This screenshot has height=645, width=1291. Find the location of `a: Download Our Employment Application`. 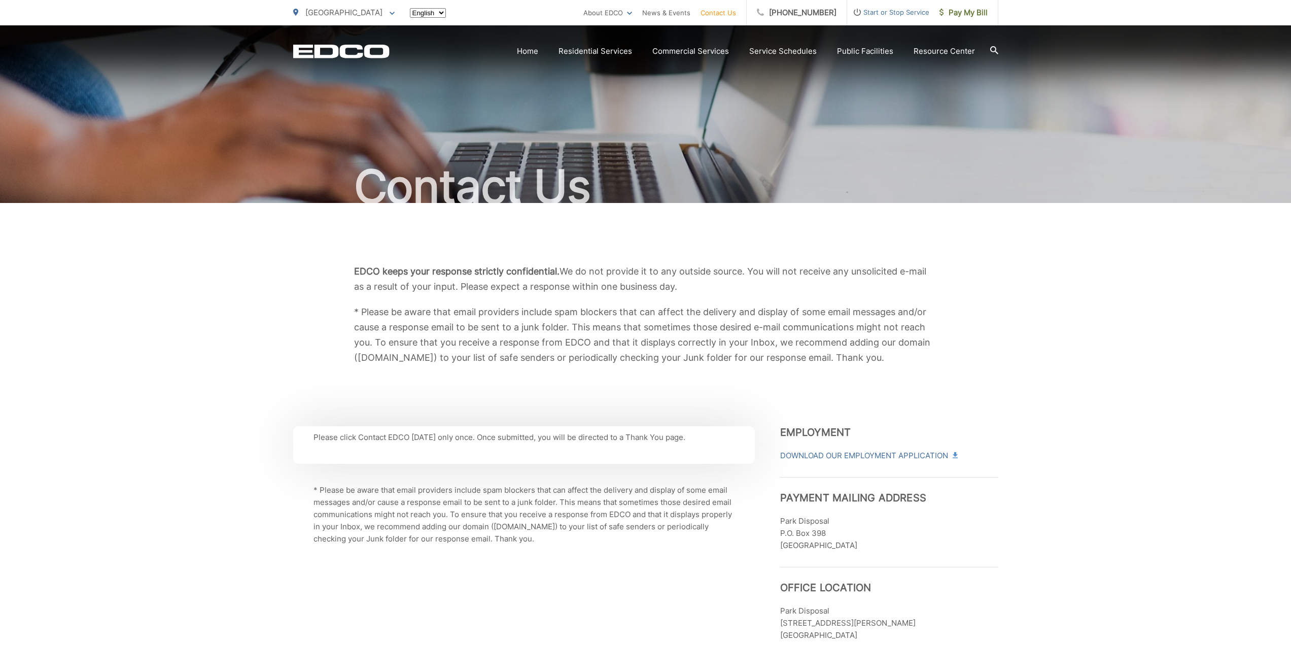

a: Download Our Employment Application is located at coordinates (869, 456).